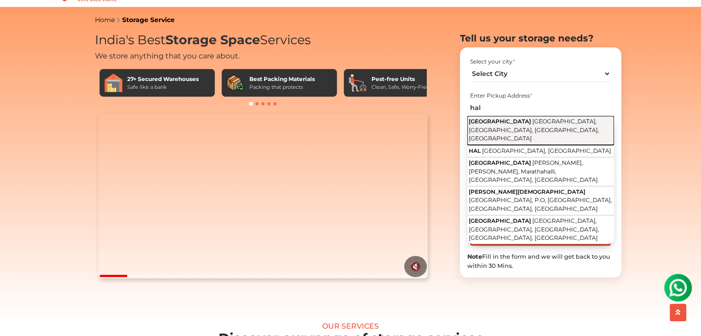 This screenshot has height=336, width=701. I want to click on div: Fill in the form and we will get back to you within 30 Mins., so click(540, 261).